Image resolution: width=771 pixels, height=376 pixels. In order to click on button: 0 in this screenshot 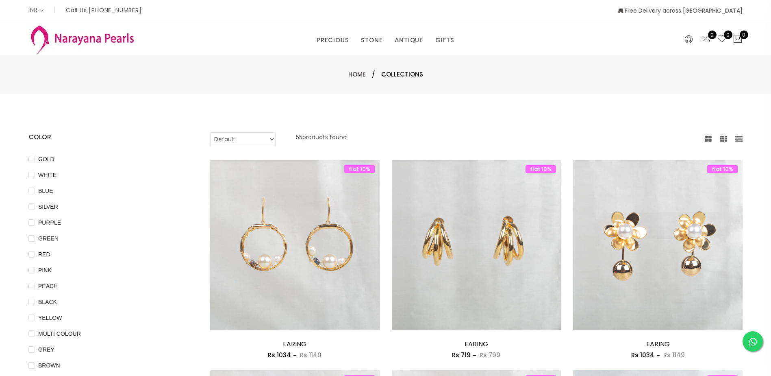, I will do `click(738, 39)`.